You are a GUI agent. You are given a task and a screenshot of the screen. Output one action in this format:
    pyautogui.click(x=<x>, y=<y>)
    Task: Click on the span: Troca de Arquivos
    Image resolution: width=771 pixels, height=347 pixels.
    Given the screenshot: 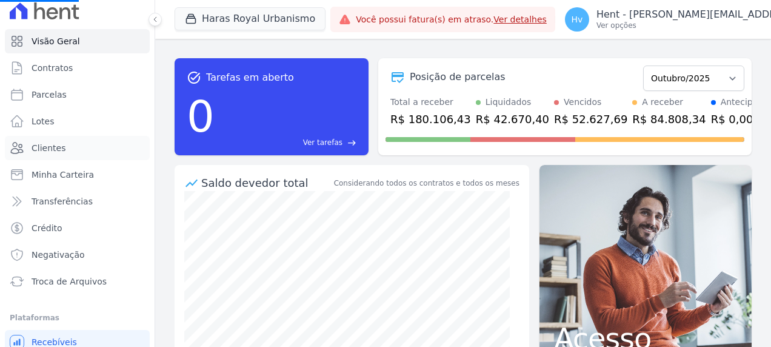 What is the action you would take?
    pyautogui.click(x=69, y=281)
    